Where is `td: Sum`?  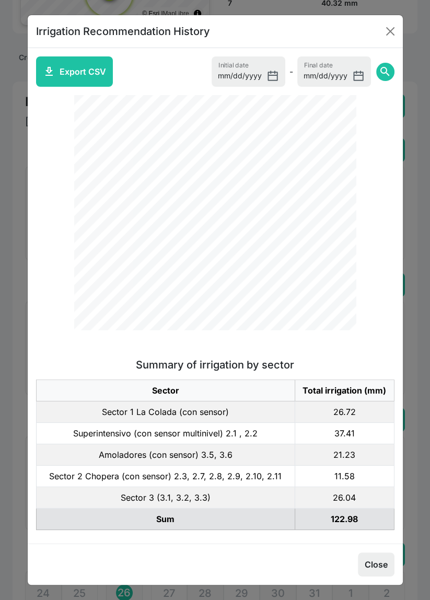
td: Sum is located at coordinates (165, 519).